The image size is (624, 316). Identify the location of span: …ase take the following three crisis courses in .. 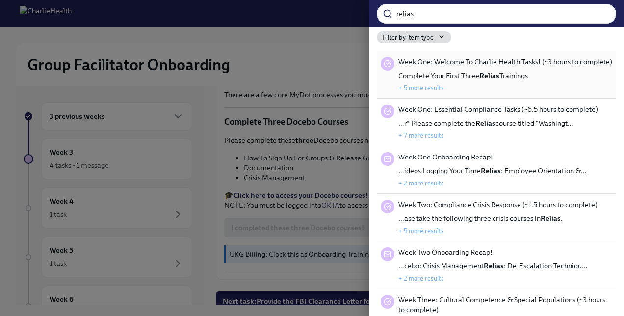
(481, 218).